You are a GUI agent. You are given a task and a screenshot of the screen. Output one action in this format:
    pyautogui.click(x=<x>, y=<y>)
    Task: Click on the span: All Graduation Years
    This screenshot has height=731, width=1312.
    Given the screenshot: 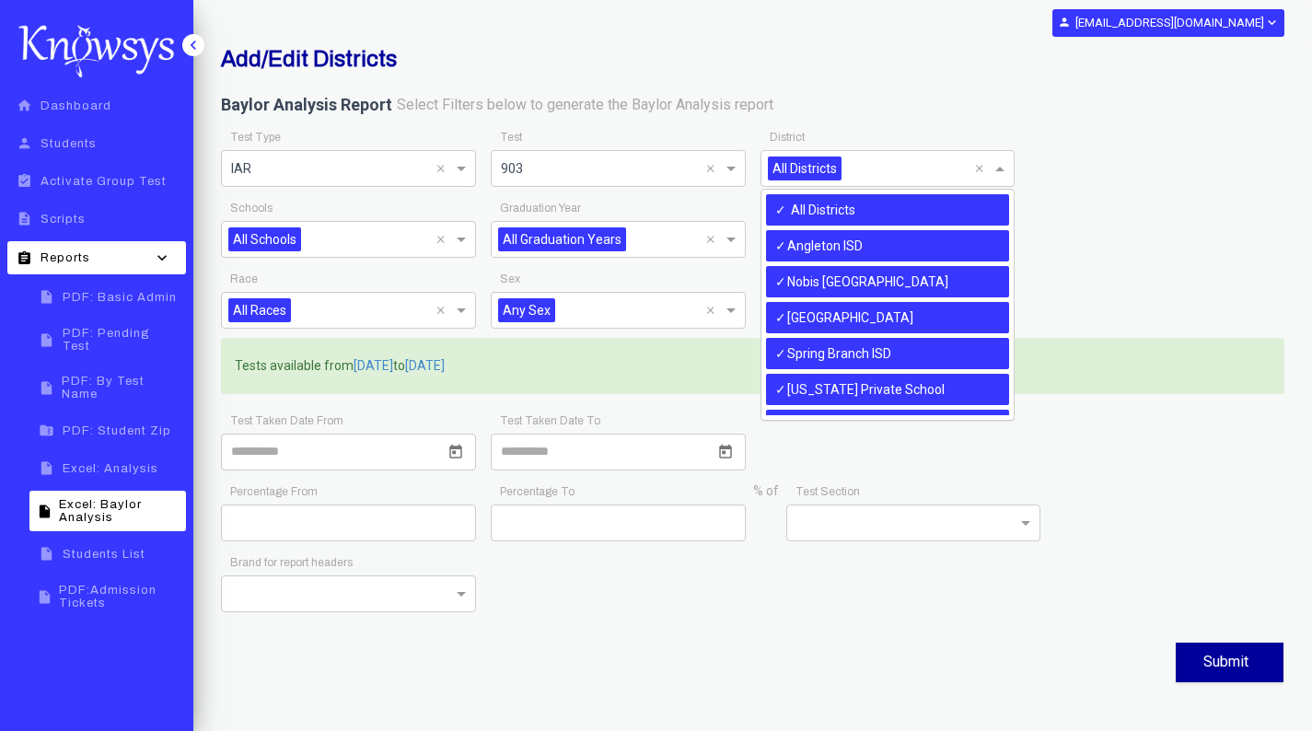 What is the action you would take?
    pyautogui.click(x=562, y=239)
    